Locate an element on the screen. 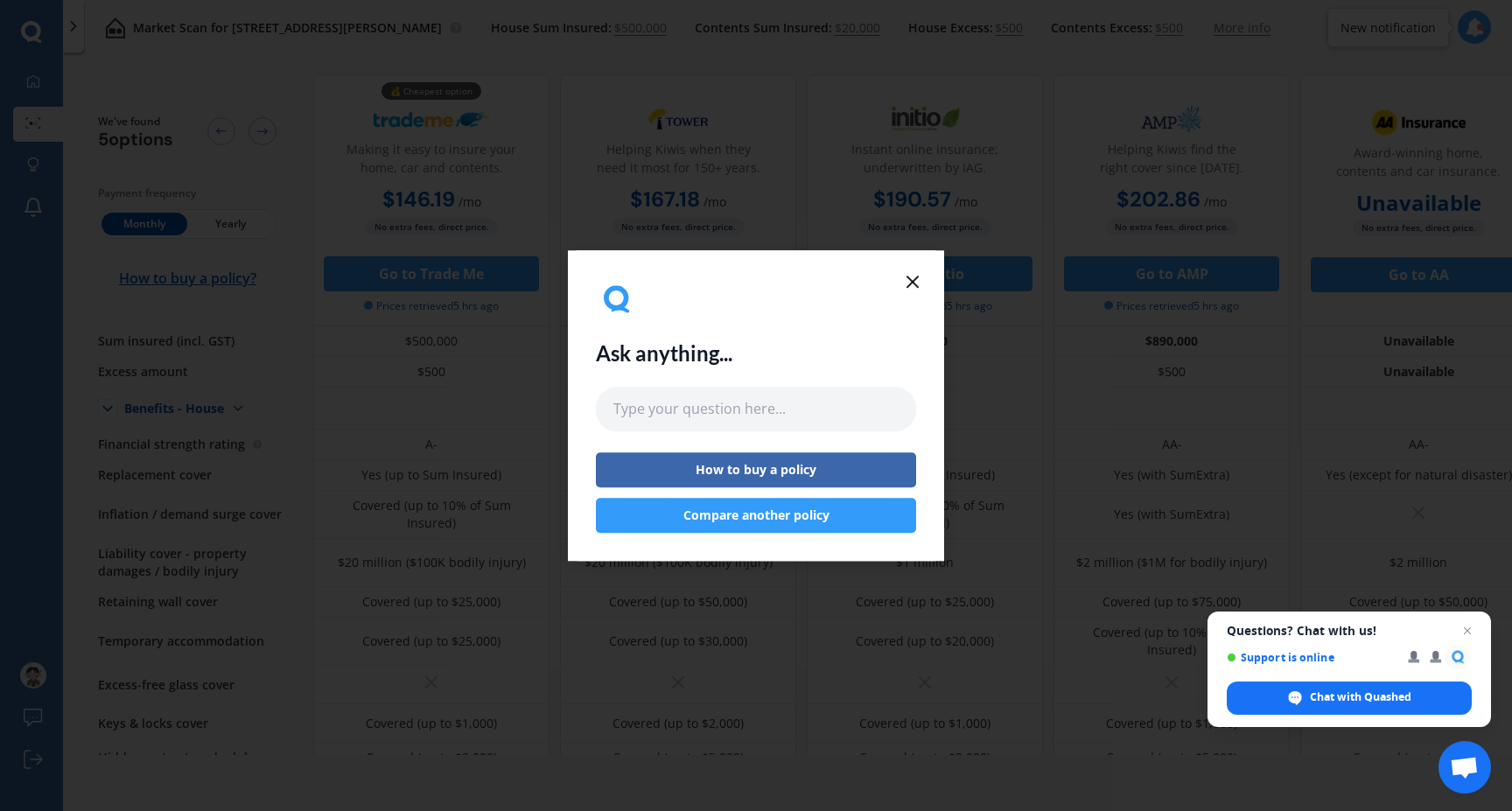  span: Questions? Chat with us! is located at coordinates (1349, 631).